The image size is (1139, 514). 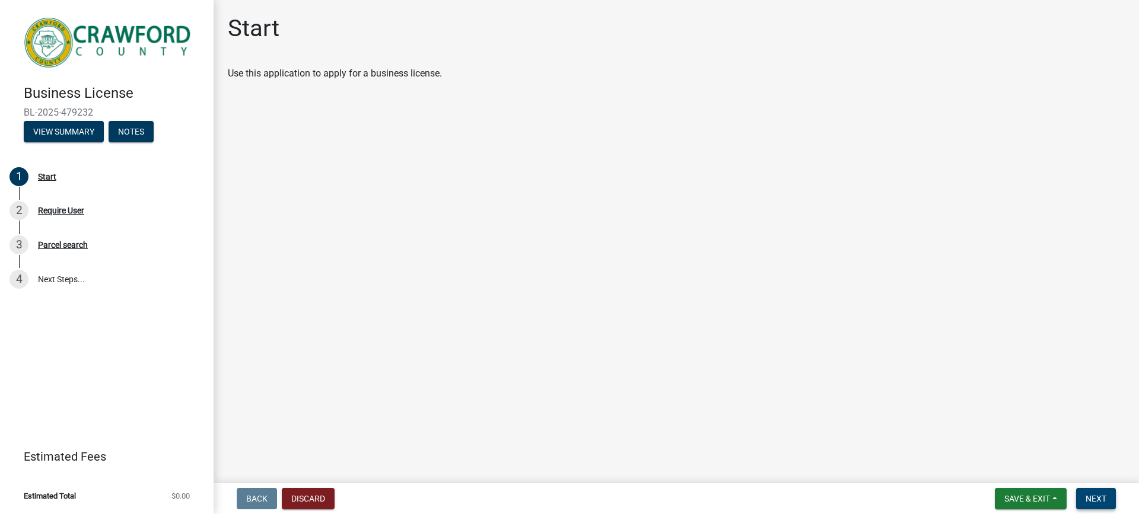 What do you see at coordinates (1031, 499) in the screenshot?
I see `button: Save & Exit` at bounding box center [1031, 499].